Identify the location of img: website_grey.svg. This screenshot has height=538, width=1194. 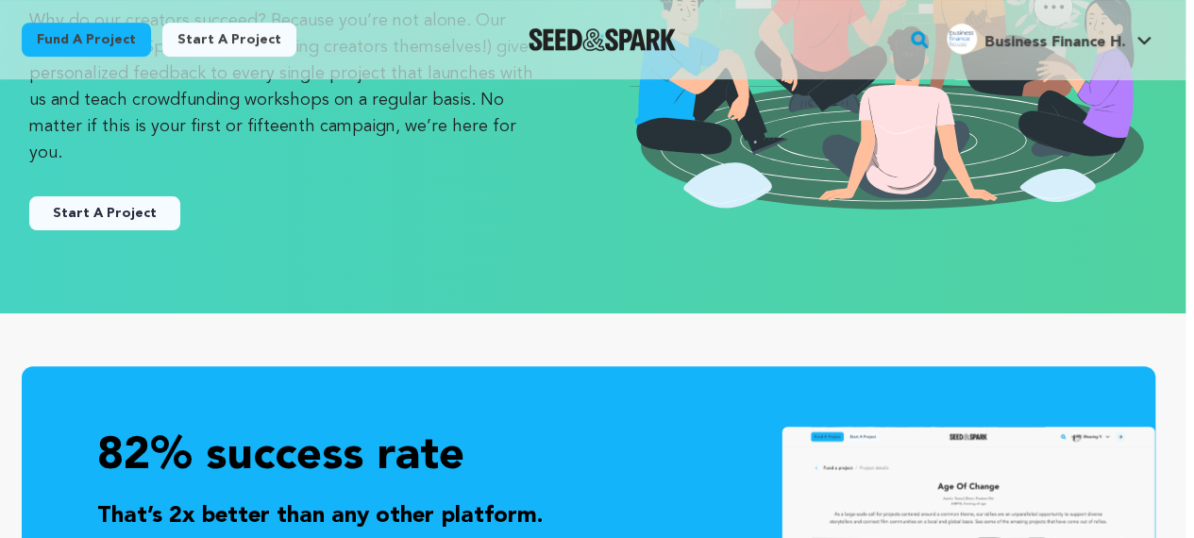
(38, 57).